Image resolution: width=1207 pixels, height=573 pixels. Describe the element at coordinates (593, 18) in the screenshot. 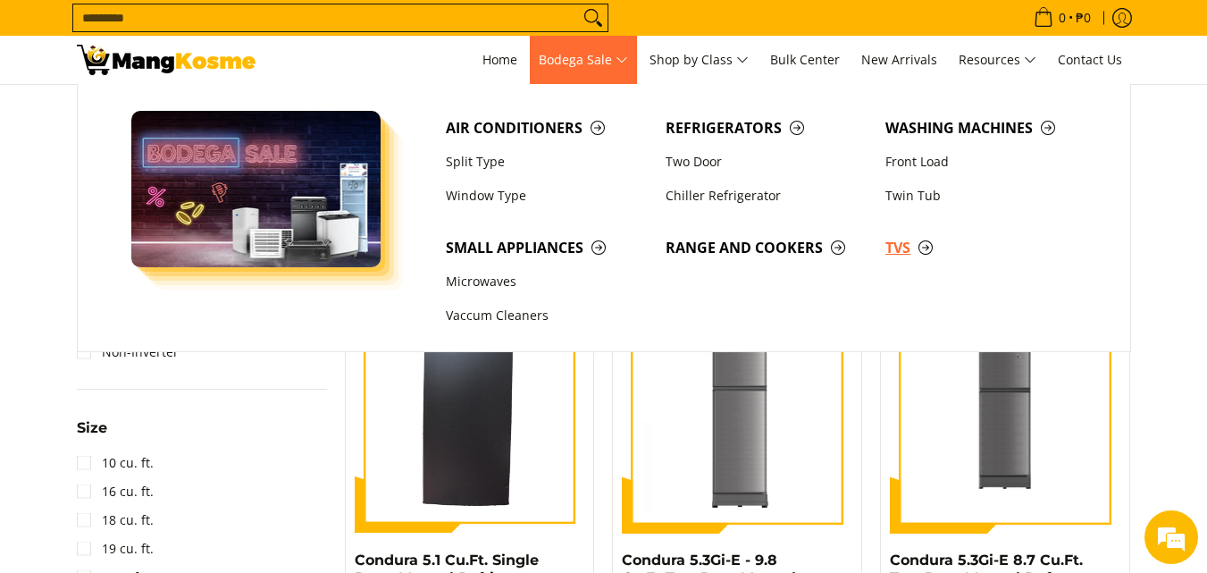

I see `button: Search` at that location.